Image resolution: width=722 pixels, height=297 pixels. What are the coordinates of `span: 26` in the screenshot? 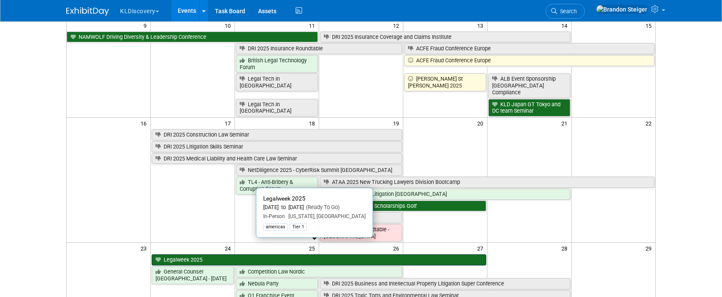 It's located at (397, 248).